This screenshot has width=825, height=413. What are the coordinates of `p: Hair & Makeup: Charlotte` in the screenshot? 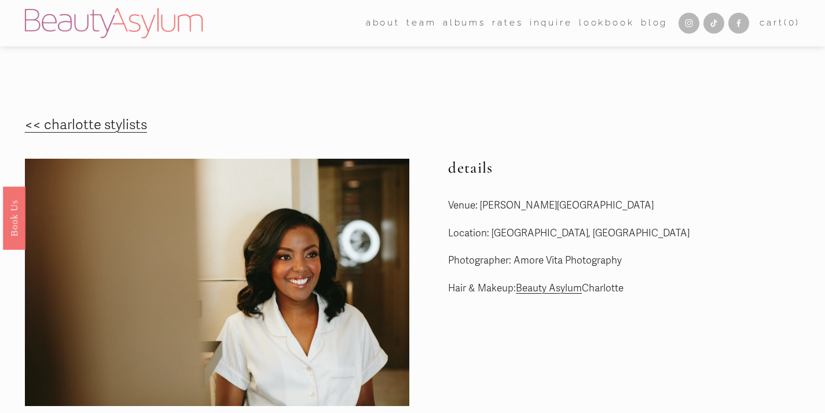 It's located at (624, 288).